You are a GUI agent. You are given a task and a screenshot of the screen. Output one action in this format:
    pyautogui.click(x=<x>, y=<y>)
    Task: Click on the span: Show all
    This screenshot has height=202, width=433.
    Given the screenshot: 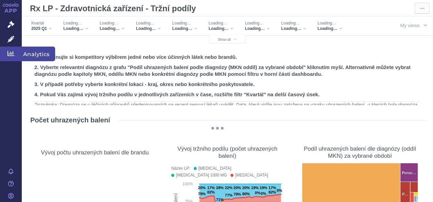 What is the action you would take?
    pyautogui.click(x=227, y=40)
    